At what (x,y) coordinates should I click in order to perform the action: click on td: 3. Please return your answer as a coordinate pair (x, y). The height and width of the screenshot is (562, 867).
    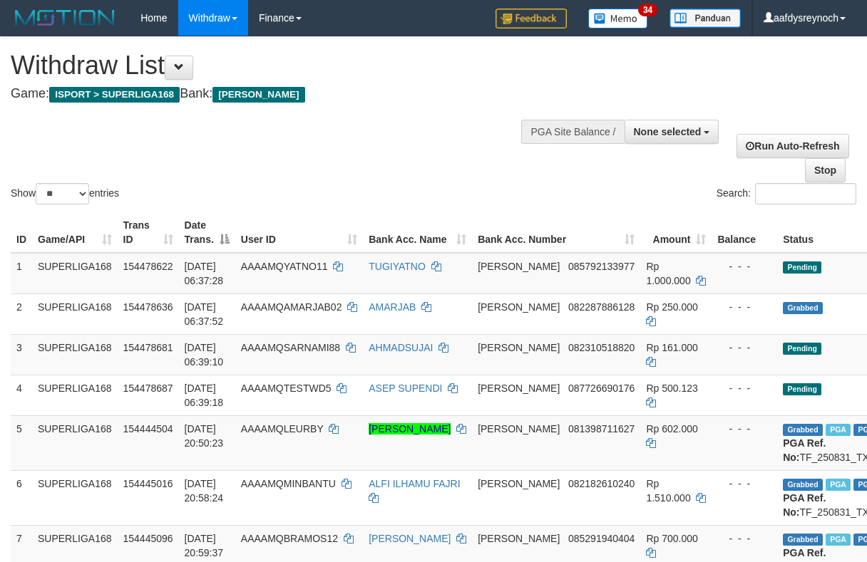
    Looking at the image, I should click on (21, 354).